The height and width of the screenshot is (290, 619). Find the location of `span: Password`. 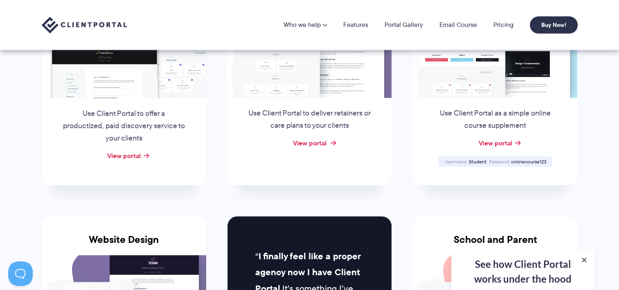

span: Password is located at coordinates (499, 161).